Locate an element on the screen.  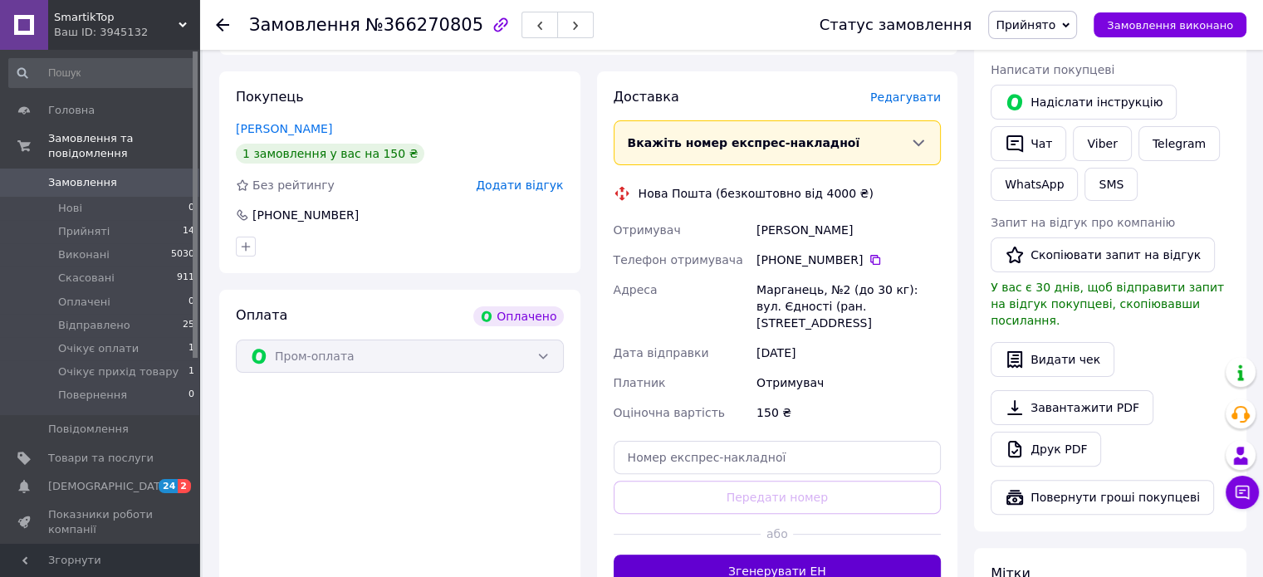
button: Замовлення виконано is located at coordinates (1170, 25).